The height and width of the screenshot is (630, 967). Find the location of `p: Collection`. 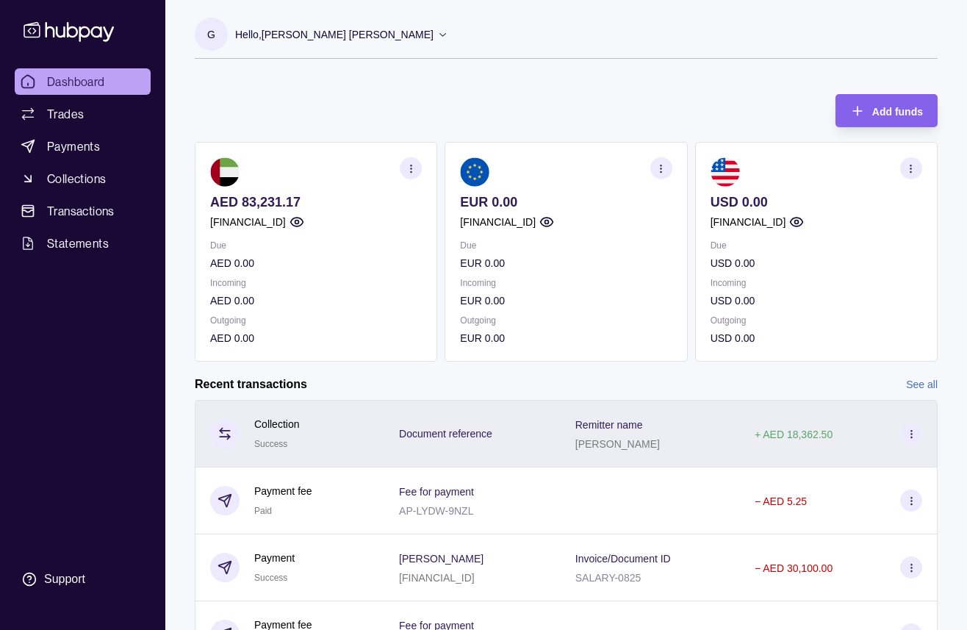

p: Collection is located at coordinates (276, 424).